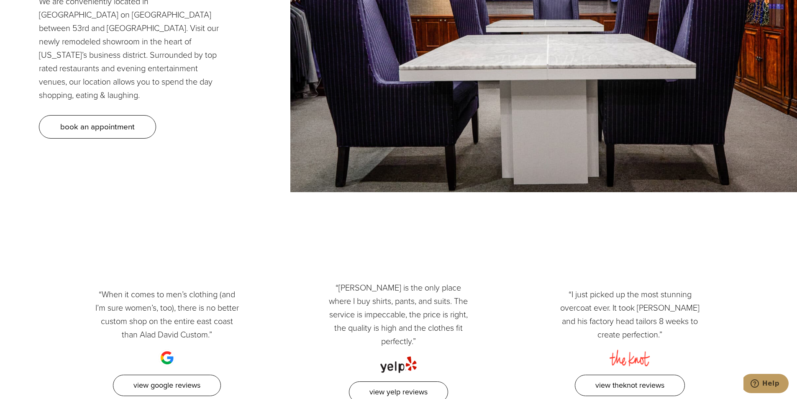  Describe the element at coordinates (97, 126) in the screenshot. I see `span: book an appointment` at that location.